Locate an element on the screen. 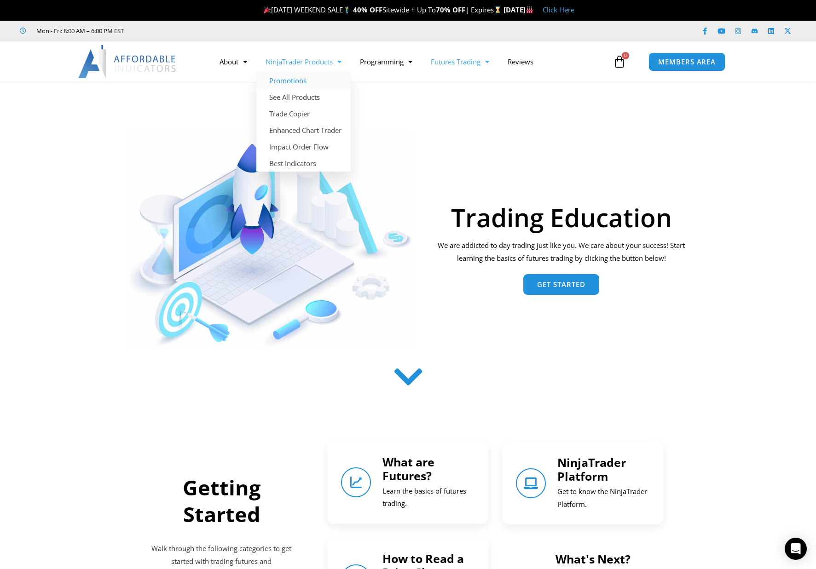 The width and height of the screenshot is (816, 569). div: Open Intercom Messenger is located at coordinates (795, 549).